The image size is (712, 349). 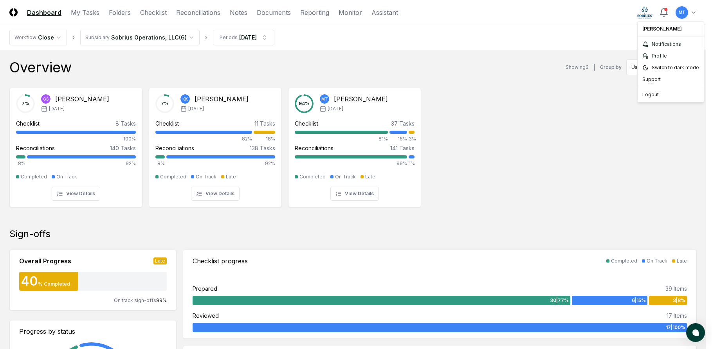 What do you see at coordinates (670, 95) in the screenshot?
I see `div: Logout` at bounding box center [670, 95].